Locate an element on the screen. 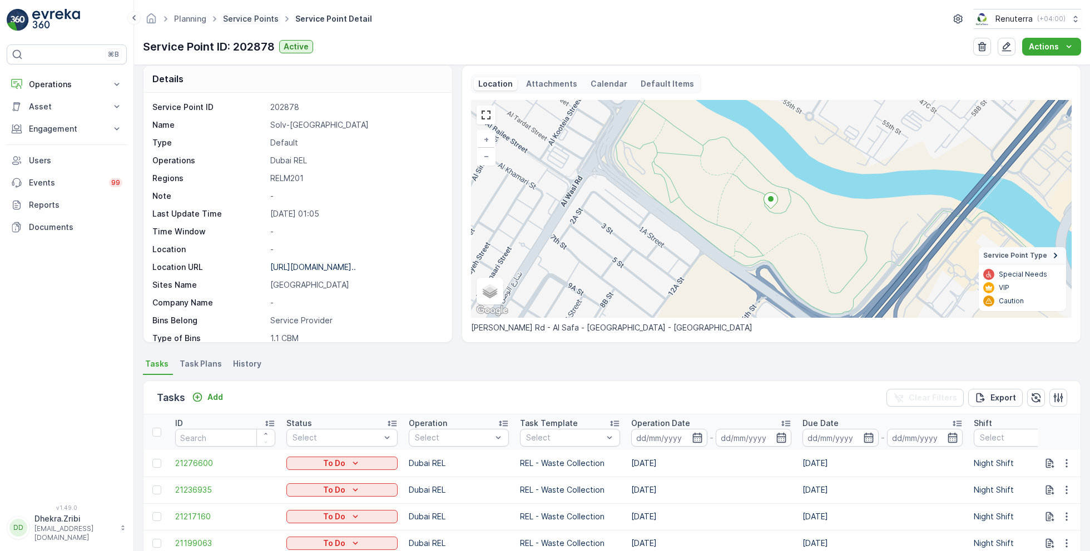  p: Time Window is located at coordinates (209, 232).